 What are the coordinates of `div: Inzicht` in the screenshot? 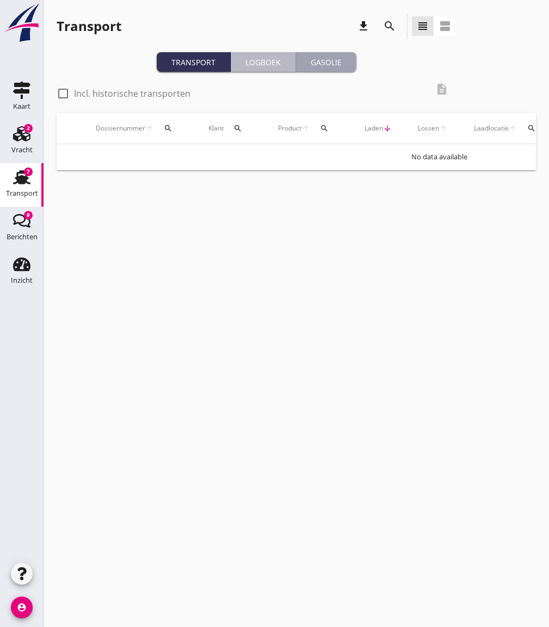 It's located at (22, 280).